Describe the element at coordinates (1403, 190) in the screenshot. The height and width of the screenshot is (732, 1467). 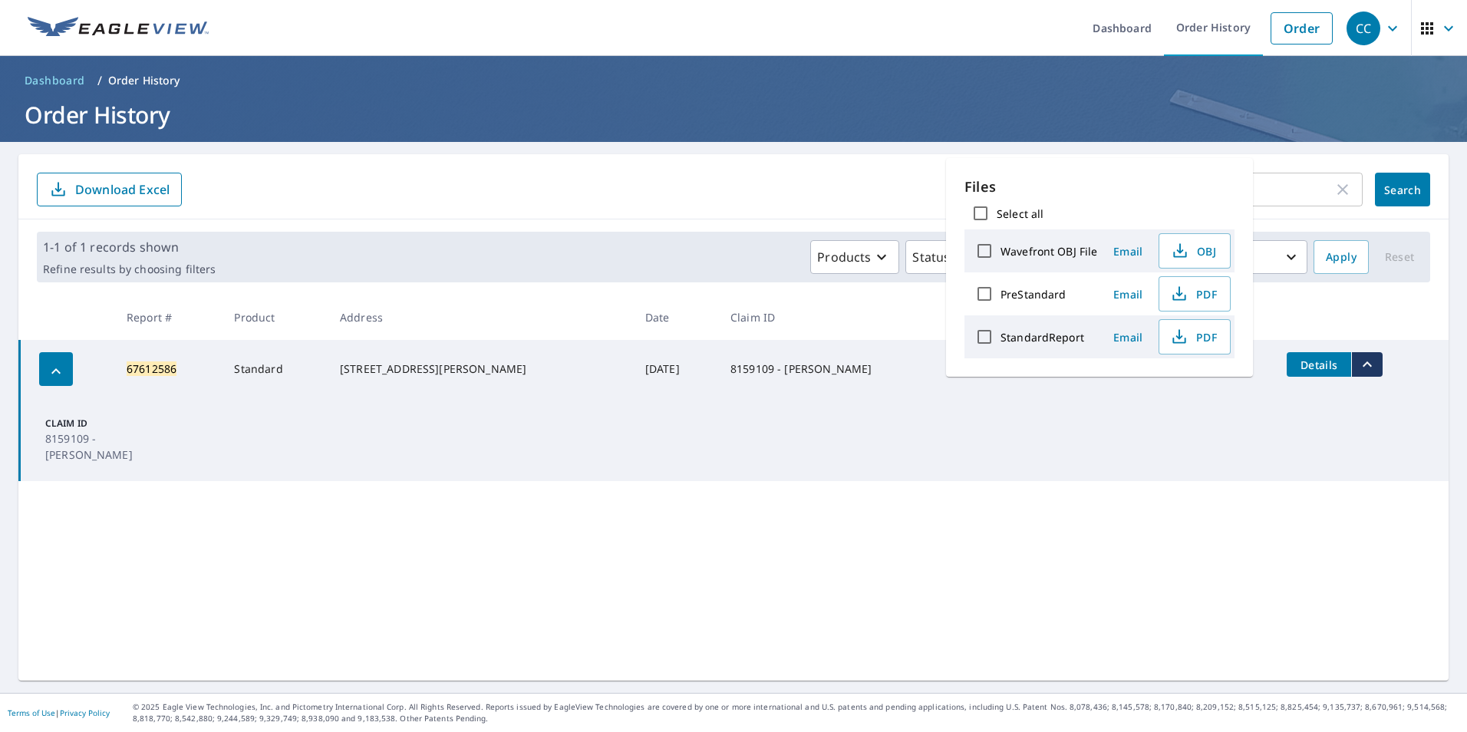
I see `button: Search` at that location.